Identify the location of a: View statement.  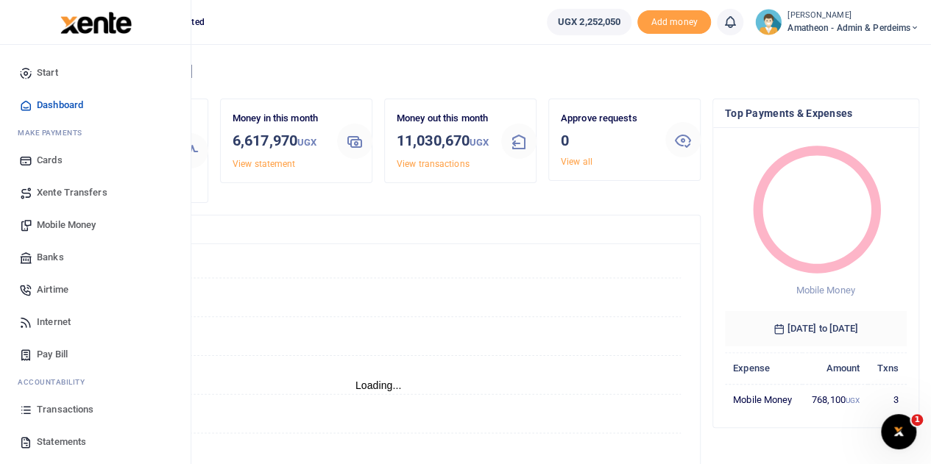
(263, 164).